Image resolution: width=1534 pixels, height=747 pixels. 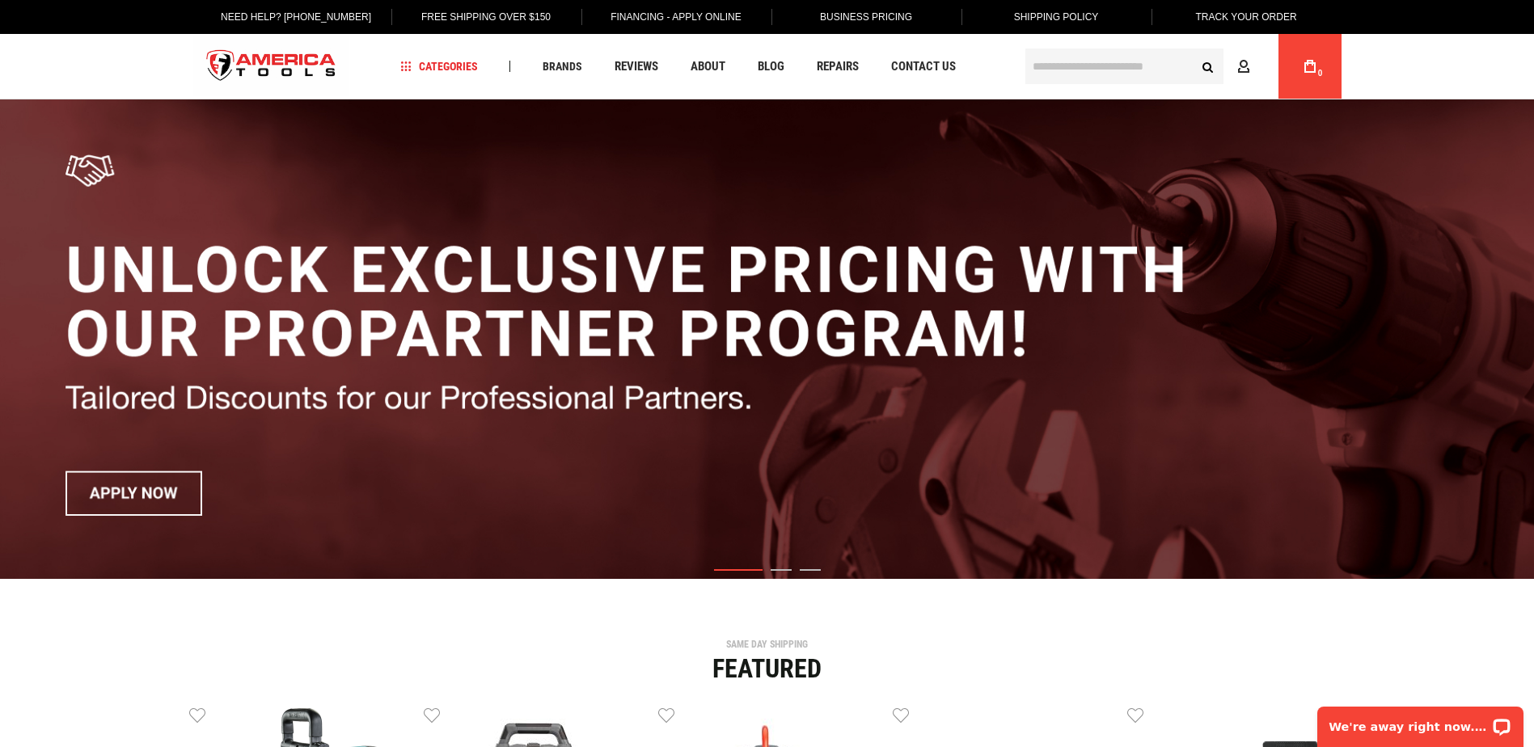 What do you see at coordinates (1056, 17) in the screenshot?
I see `span: Shipping Policy` at bounding box center [1056, 17].